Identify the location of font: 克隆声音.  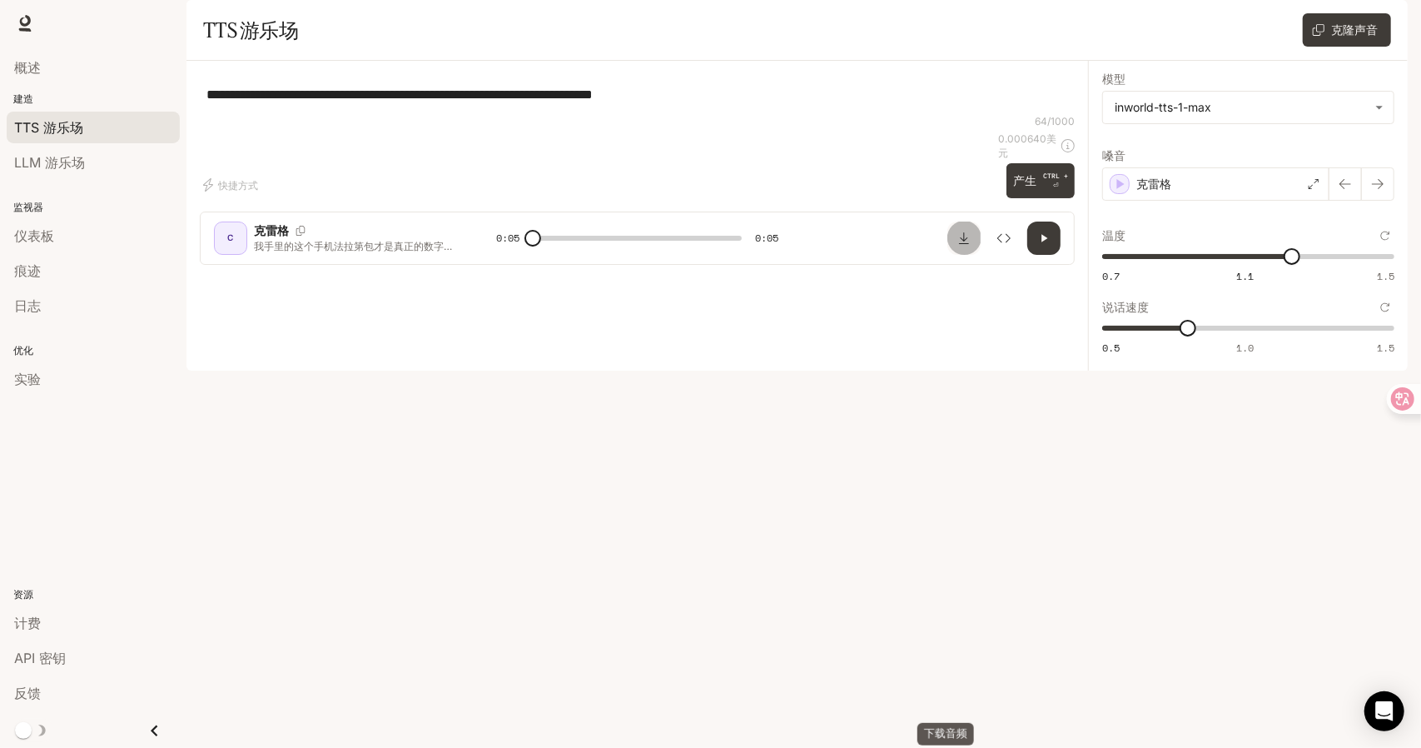
(1355, 29).